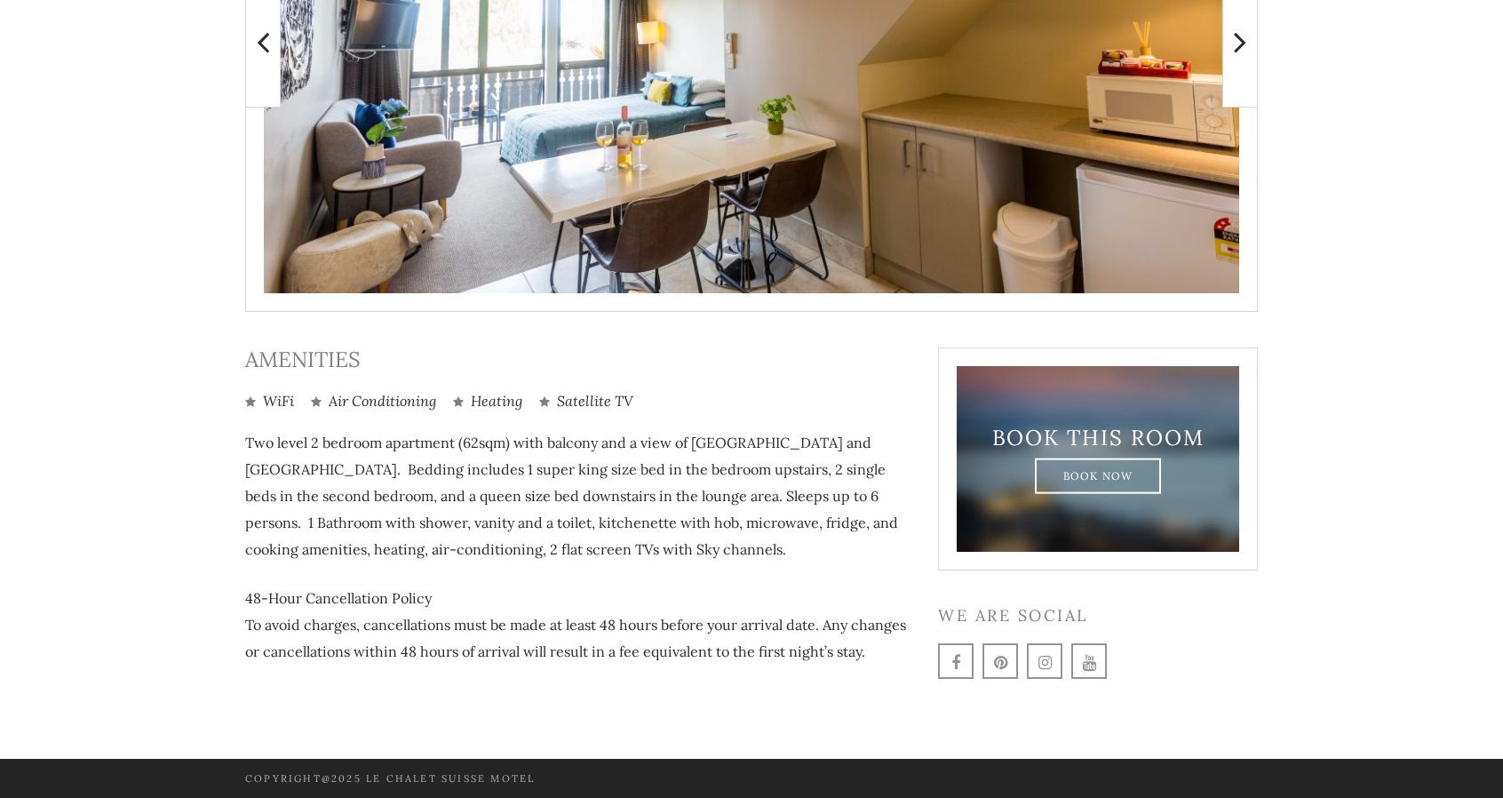  Describe the element at coordinates (1098, 437) in the screenshot. I see `h3: Book This Room` at that location.